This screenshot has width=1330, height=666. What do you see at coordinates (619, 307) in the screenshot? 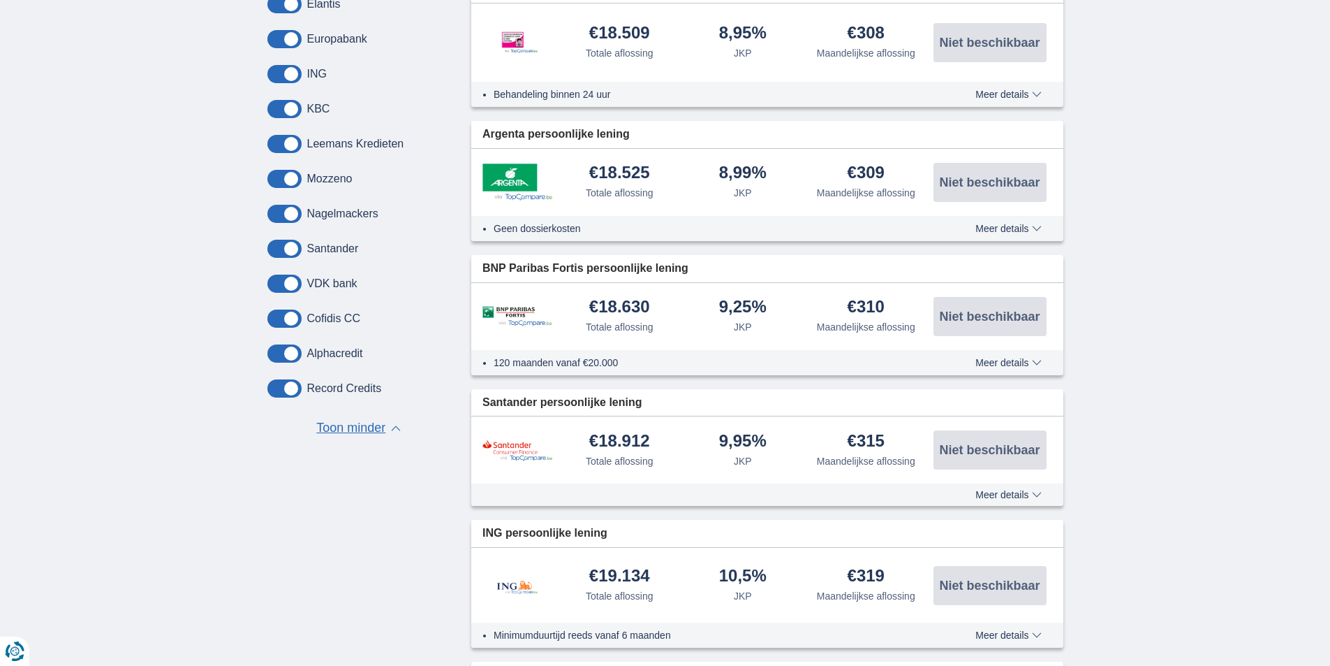
I see `div: €18.630` at bounding box center [619, 307].